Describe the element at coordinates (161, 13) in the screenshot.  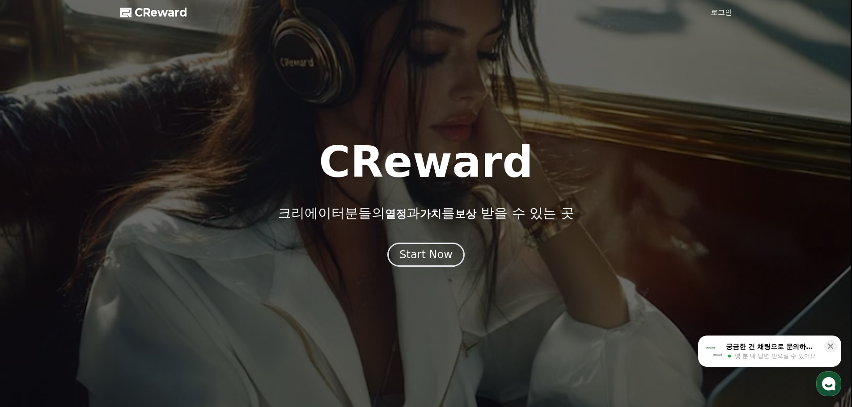
I see `span: CReward` at that location.